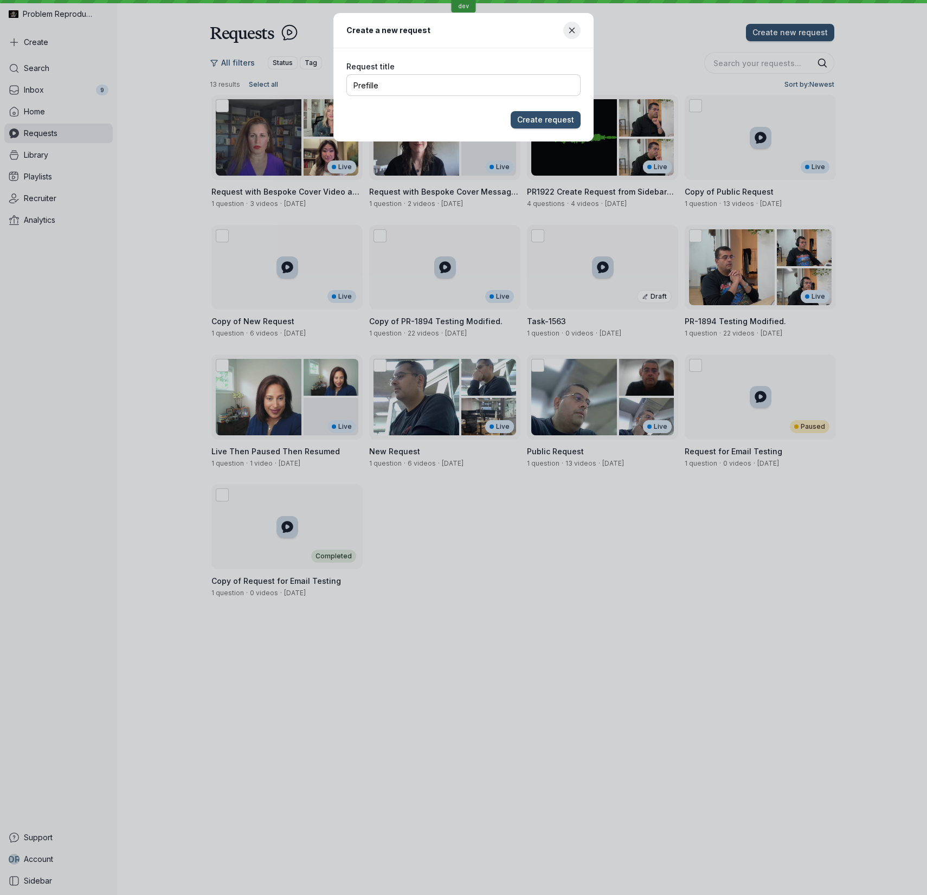  I want to click on span: Request title, so click(370, 67).